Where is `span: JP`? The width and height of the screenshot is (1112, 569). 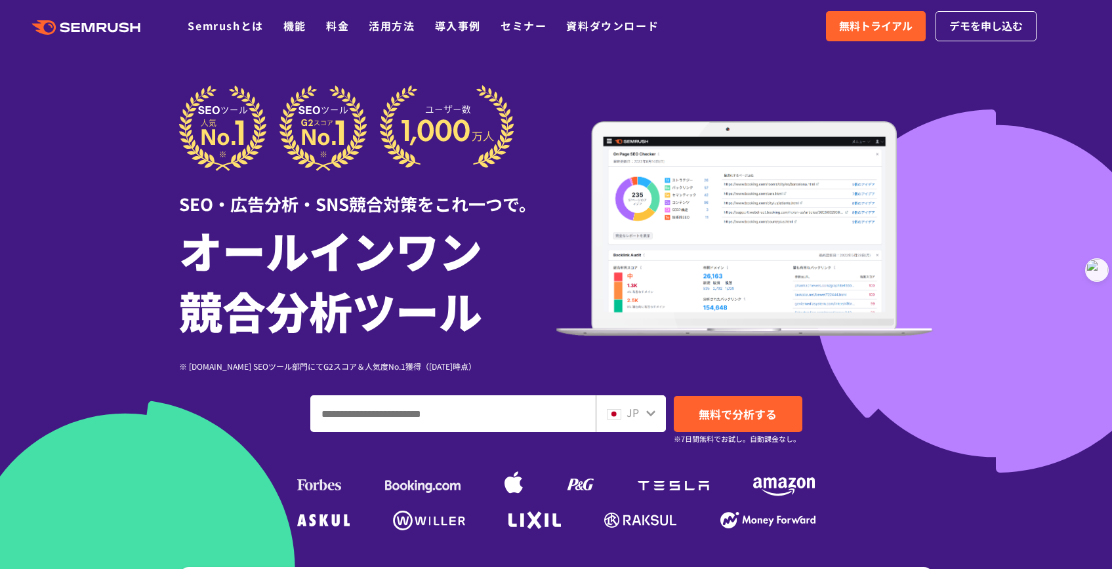
span: JP is located at coordinates (632, 413).